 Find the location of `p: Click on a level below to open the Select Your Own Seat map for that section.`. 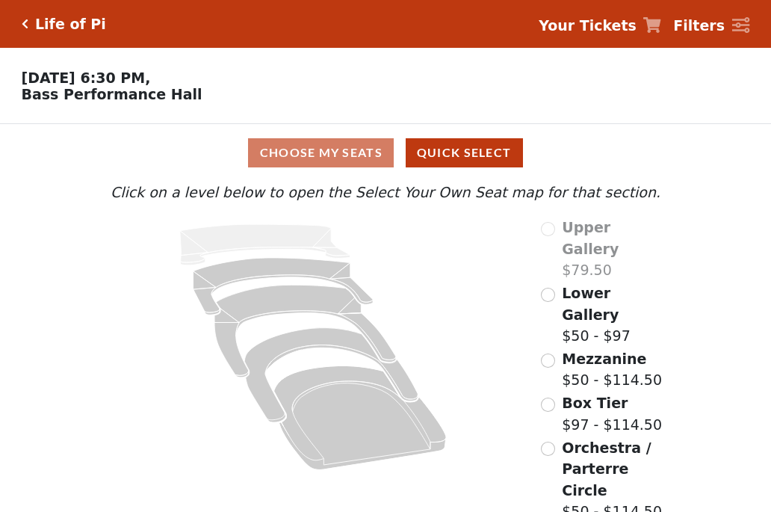

p: Click on a level below to open the Select Your Own Seat map for that section. is located at coordinates (386, 192).